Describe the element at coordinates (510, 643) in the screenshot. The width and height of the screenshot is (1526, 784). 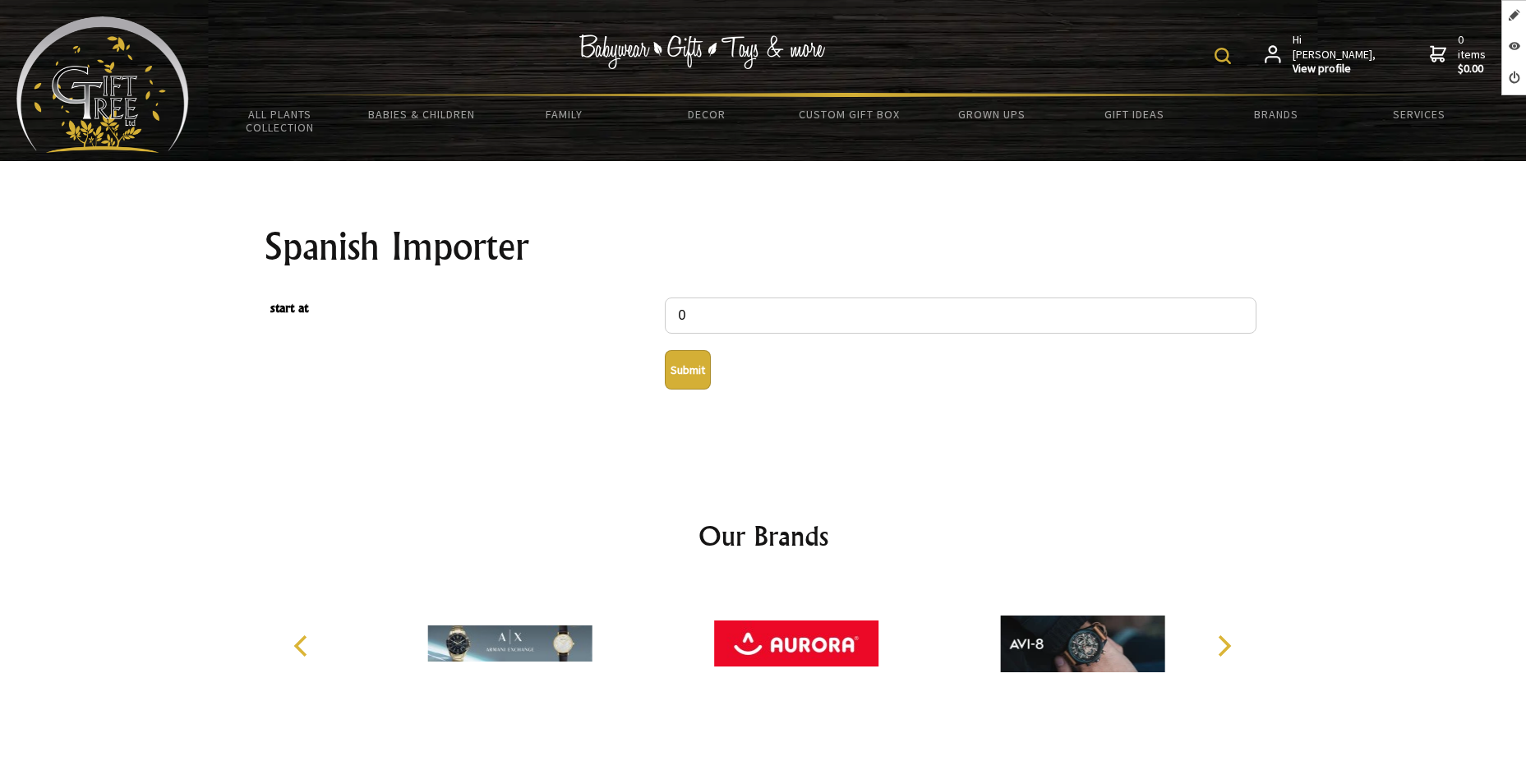
I see `img: Armani Exchange` at that location.